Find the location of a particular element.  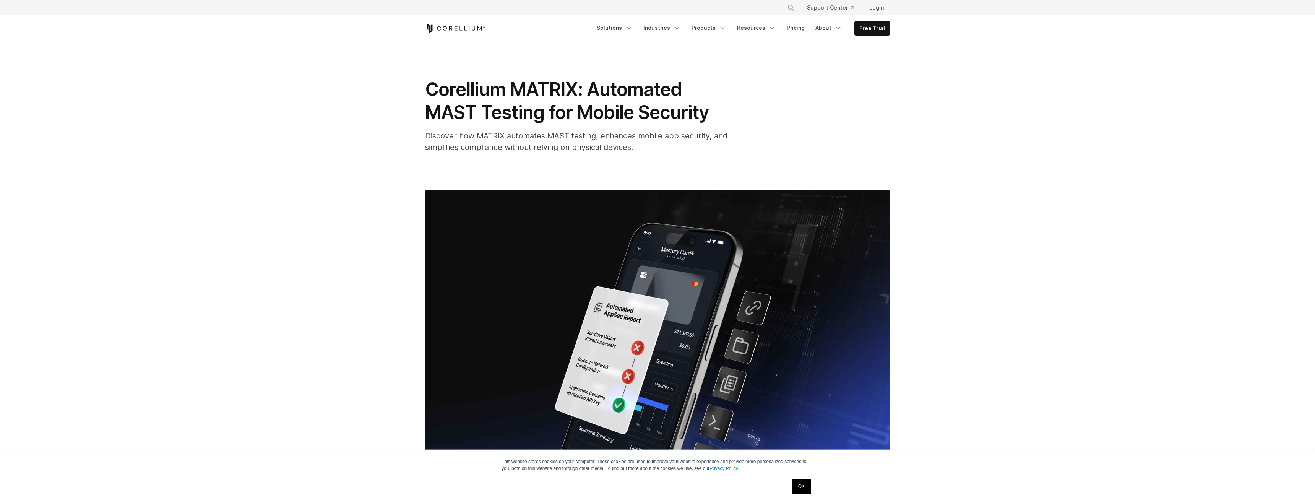

span: Discover how MATRIX automates MAST testing, enhances mobile app security, and simplifies complian... is located at coordinates (576, 141).